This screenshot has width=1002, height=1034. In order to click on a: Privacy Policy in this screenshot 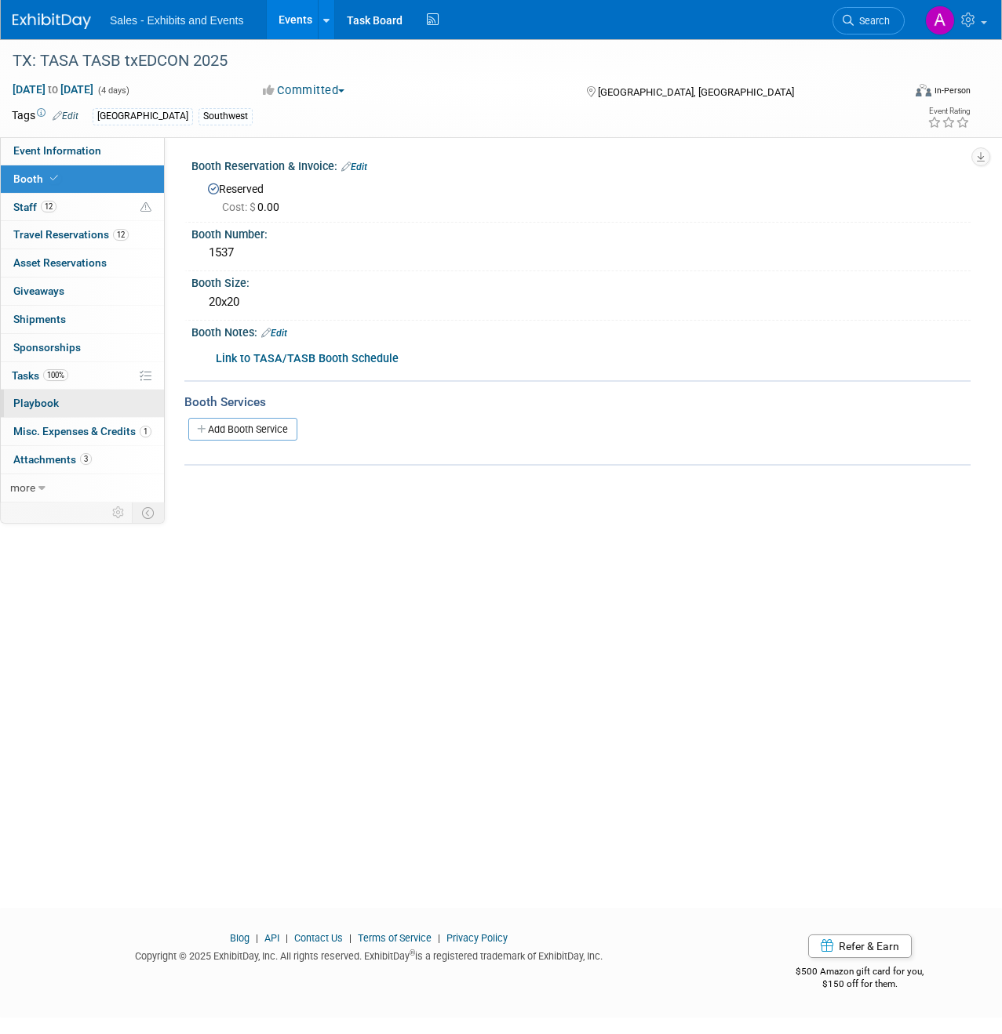, I will do `click(477, 938)`.